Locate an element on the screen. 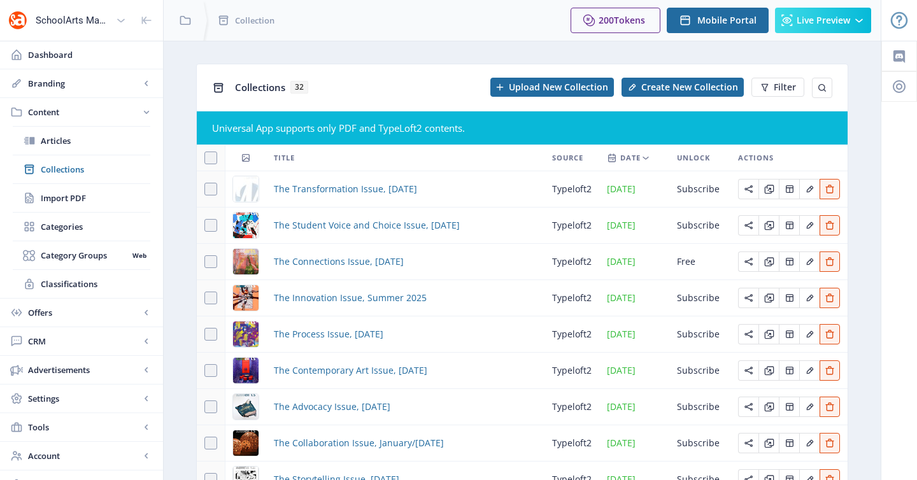 The height and width of the screenshot is (480, 917). span: Title is located at coordinates (284, 158).